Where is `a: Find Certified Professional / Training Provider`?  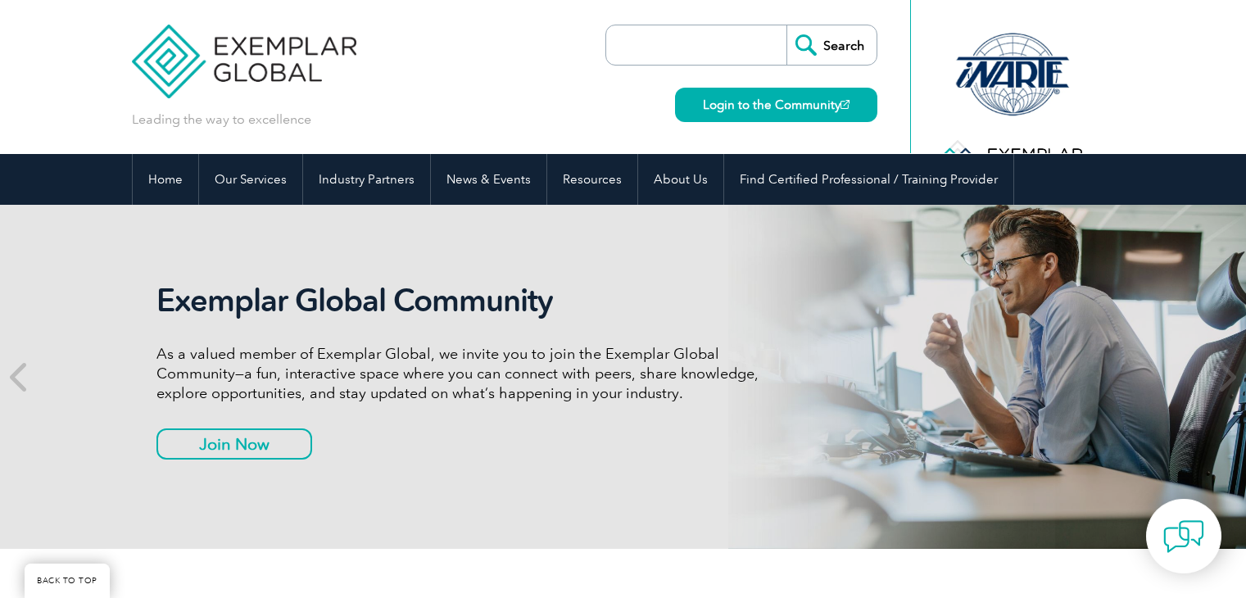
a: Find Certified Professional / Training Provider is located at coordinates (869, 179).